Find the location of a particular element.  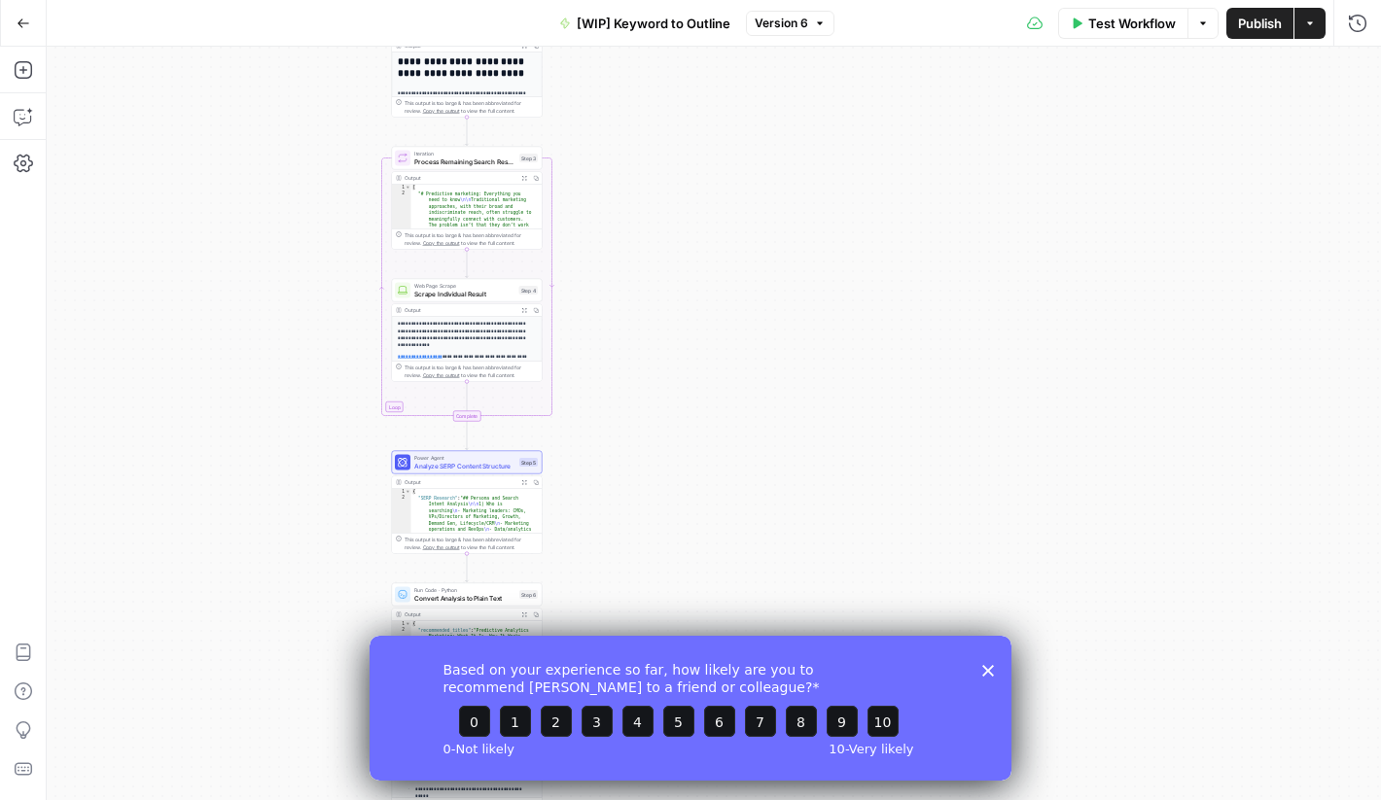

span: Run Code · Python is located at coordinates (465, 590).